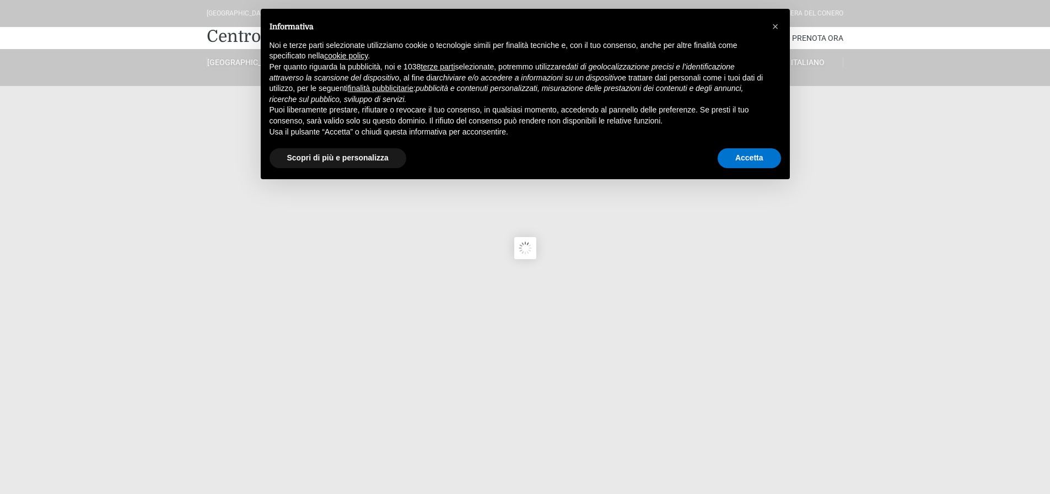 The image size is (1050, 494). I want to click on button: Accetta, so click(749, 158).